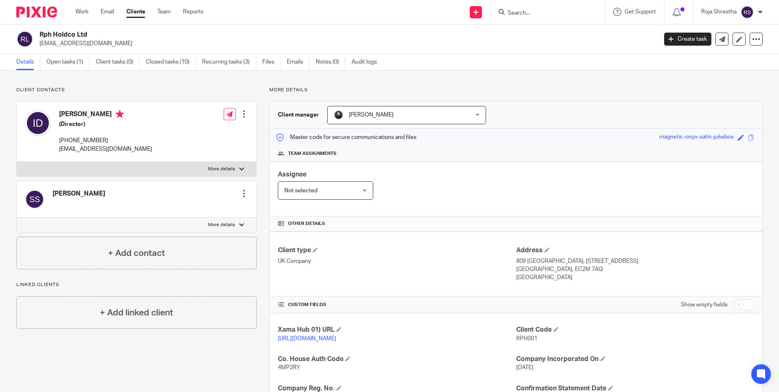  Describe the element at coordinates (397, 305) in the screenshot. I see `h4: CUSTOM FIELDS` at that location.